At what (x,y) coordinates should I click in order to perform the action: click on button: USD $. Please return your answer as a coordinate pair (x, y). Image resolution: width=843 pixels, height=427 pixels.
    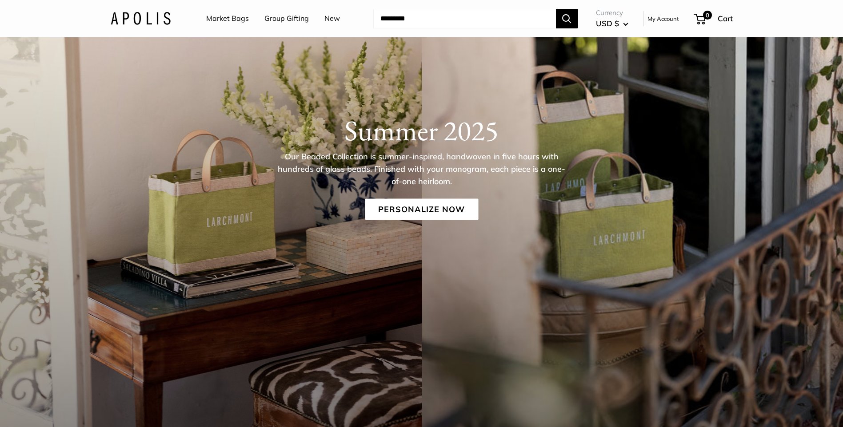
    Looking at the image, I should click on (612, 24).